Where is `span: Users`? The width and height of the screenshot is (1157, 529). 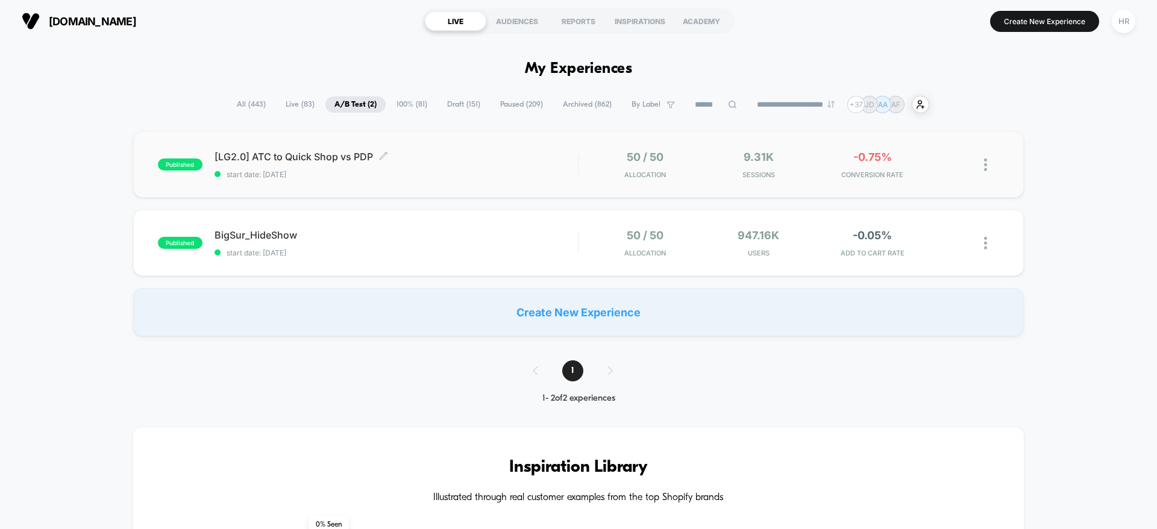
span: Users is located at coordinates (759, 253).